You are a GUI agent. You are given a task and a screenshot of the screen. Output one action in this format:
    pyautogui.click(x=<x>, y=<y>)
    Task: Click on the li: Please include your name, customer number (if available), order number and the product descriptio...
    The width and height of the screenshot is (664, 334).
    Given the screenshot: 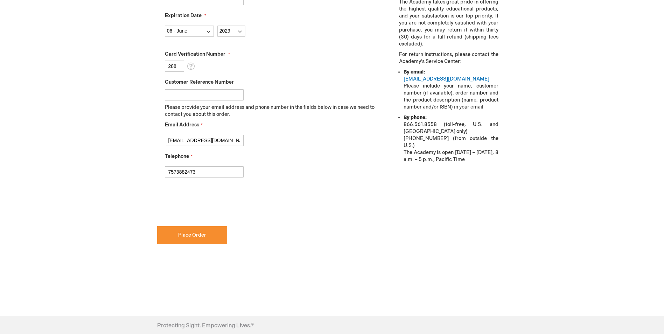 What is the action you would take?
    pyautogui.click(x=451, y=90)
    